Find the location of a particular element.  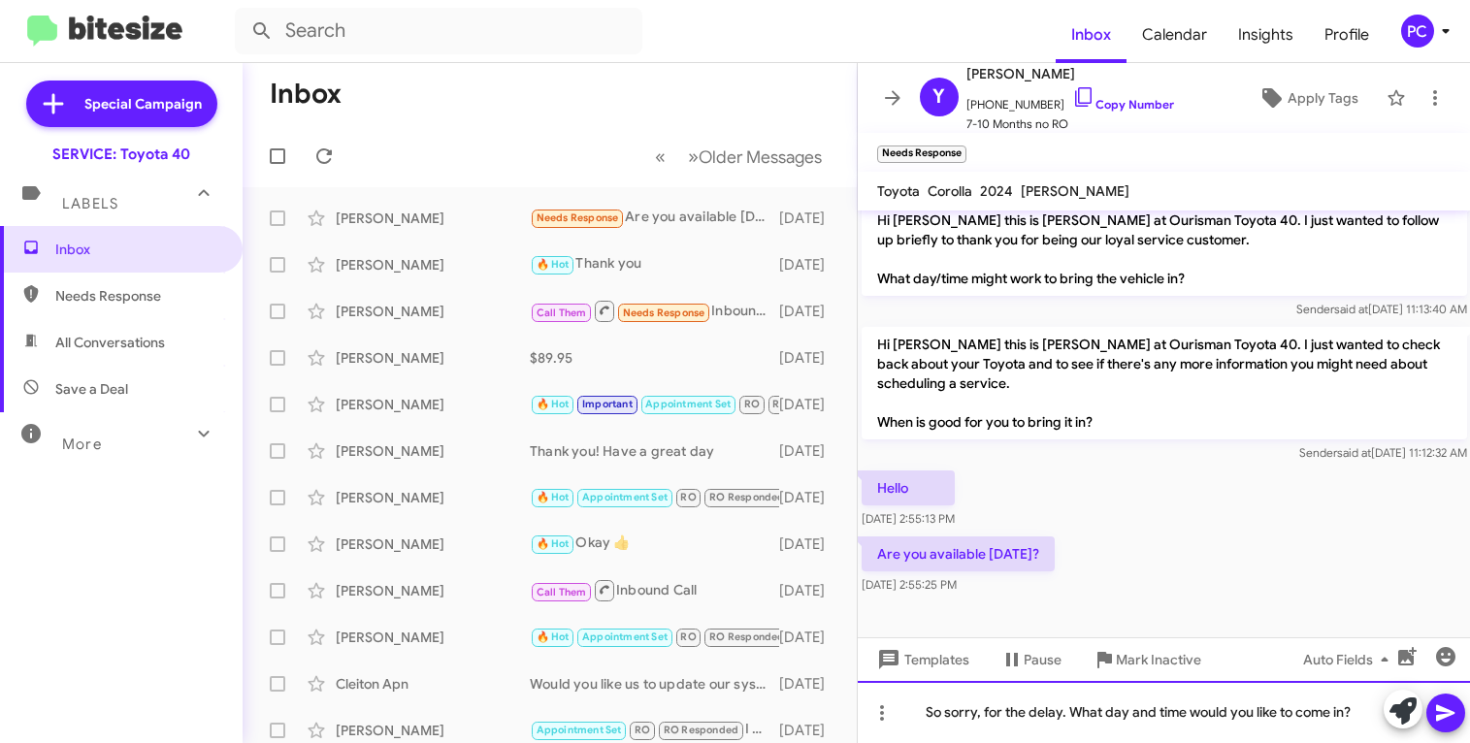

span: Important is located at coordinates (607, 404).